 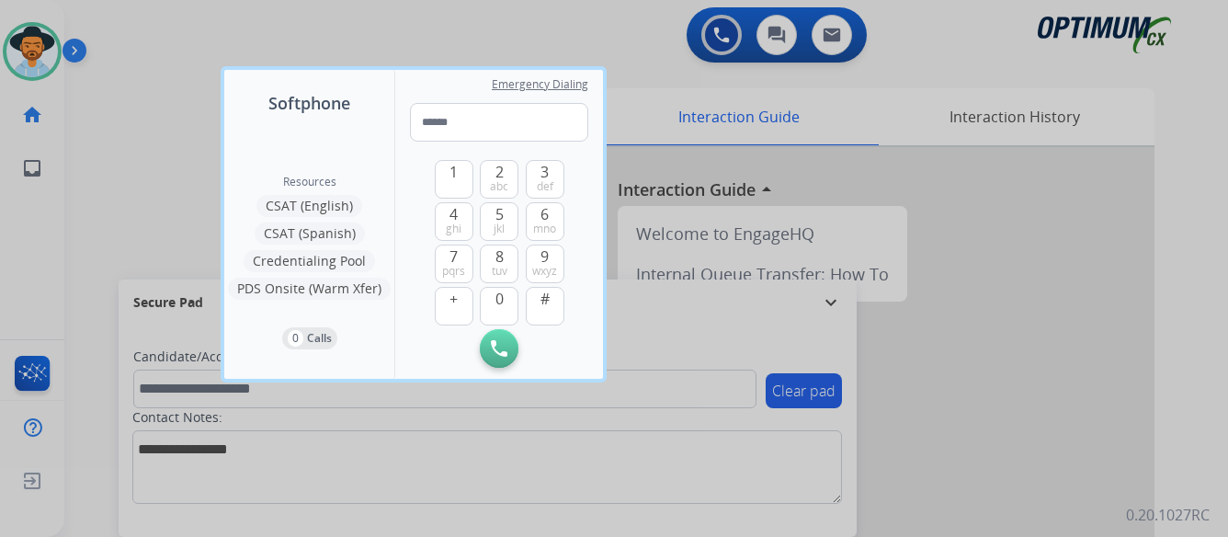 I want to click on span: 4, so click(x=453, y=214).